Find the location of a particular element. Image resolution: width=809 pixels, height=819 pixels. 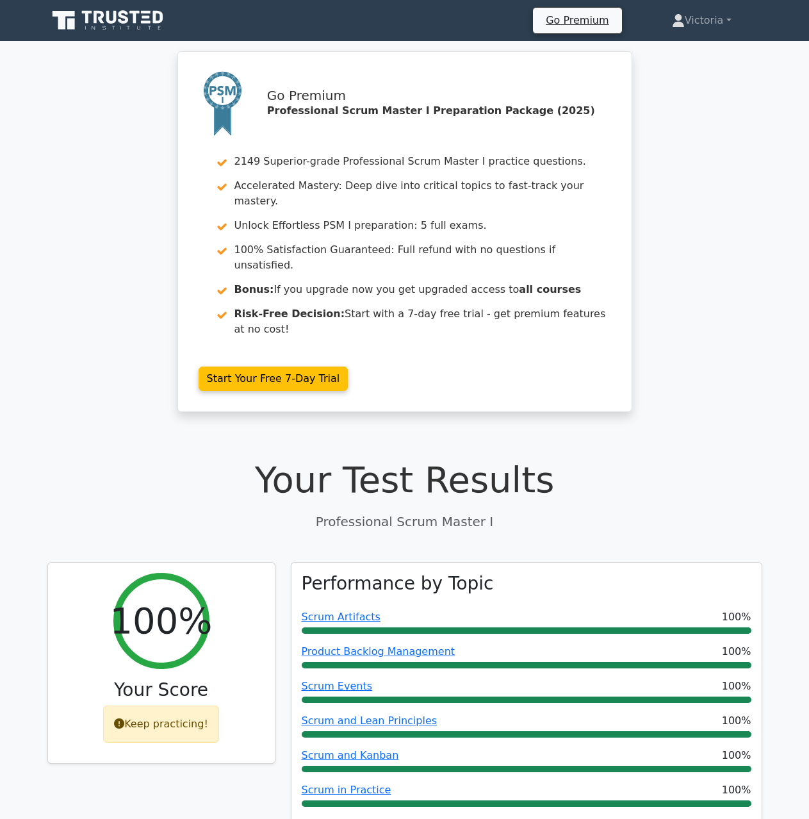

a: Scrum and Lean Principles is located at coordinates (370, 720).